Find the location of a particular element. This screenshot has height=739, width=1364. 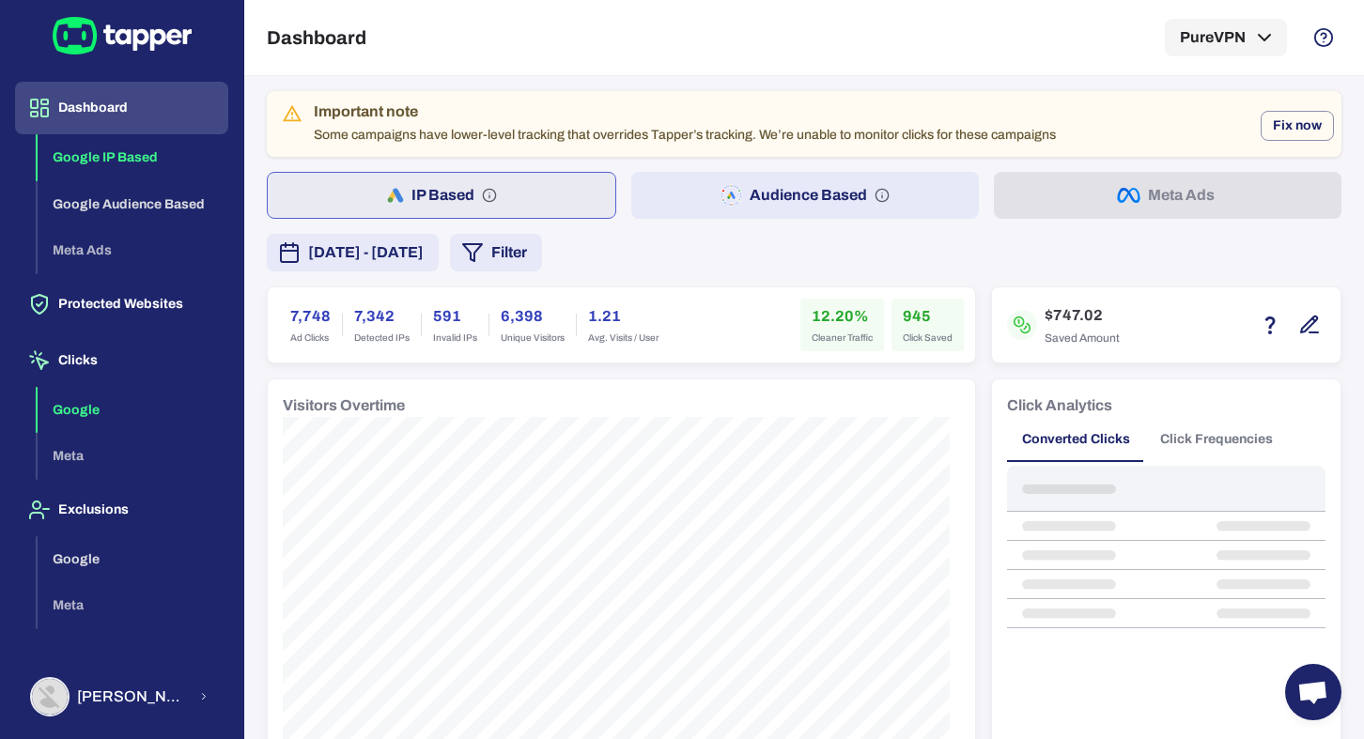

svg: Audience based: Search, Display, Shopping, Video Performance Max, Demand Generation is located at coordinates (882, 195).